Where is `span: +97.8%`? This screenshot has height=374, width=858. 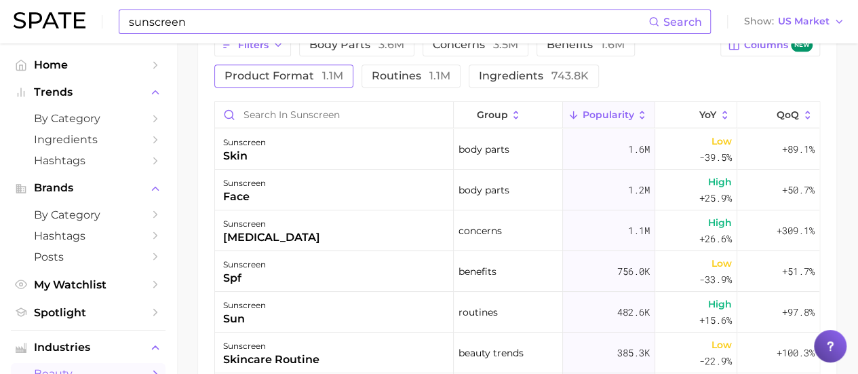 span: +97.8% is located at coordinates (798, 312).